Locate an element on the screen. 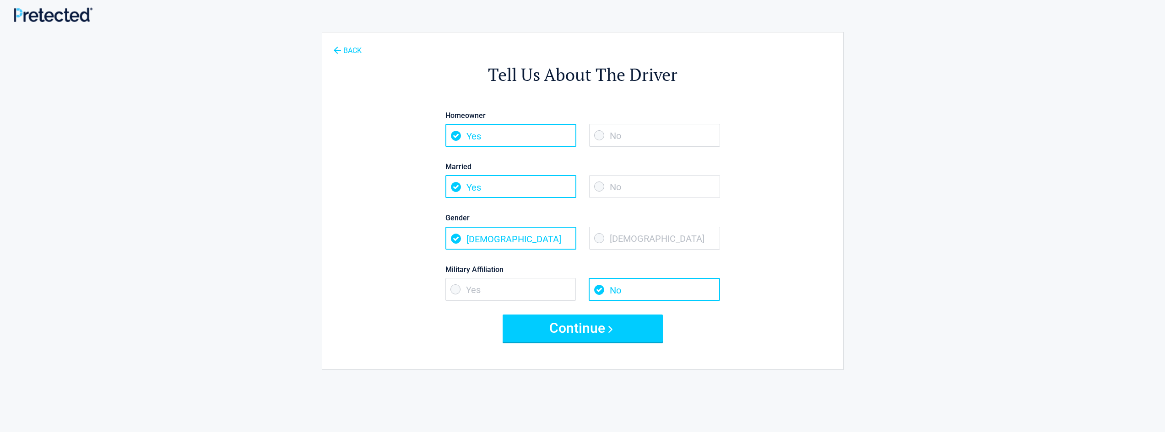 Image resolution: width=1165 pixels, height=432 pixels. img: Main Logo is located at coordinates (53, 14).